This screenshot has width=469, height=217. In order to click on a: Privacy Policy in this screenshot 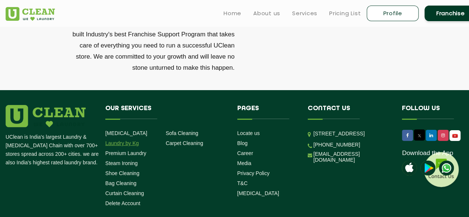, I will do `click(253, 173)`.